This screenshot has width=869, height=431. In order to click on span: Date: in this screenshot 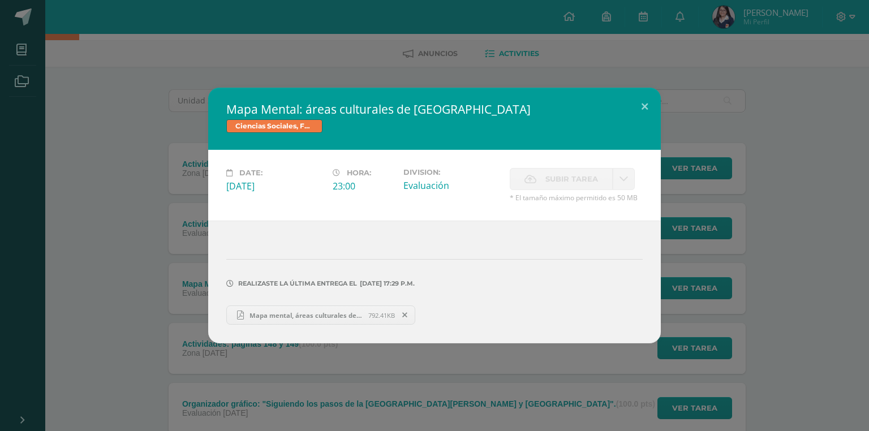, I will do `click(251, 173)`.